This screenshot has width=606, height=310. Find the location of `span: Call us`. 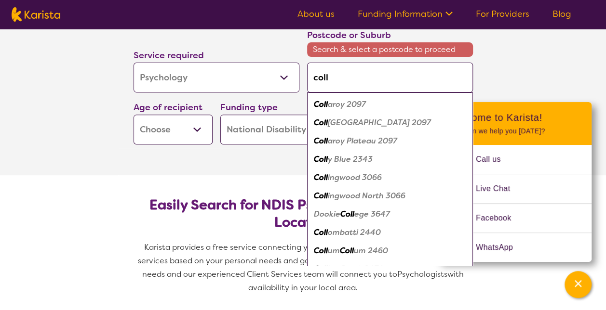

span: Call us is located at coordinates (494, 160).